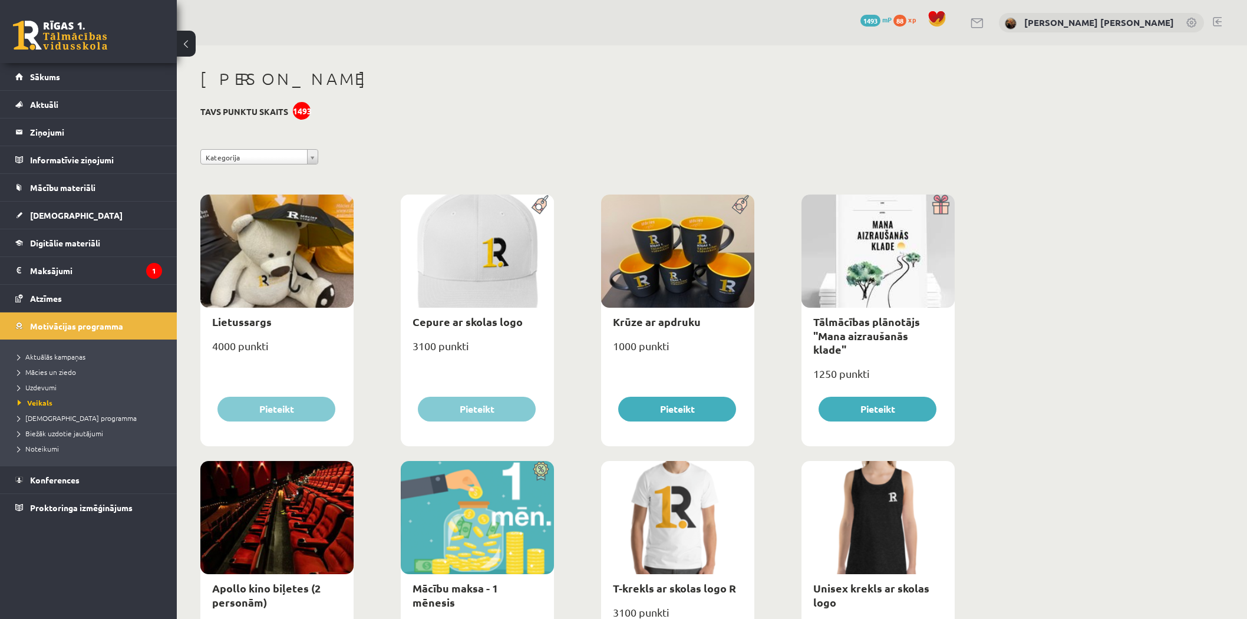 The height and width of the screenshot is (619, 1247). What do you see at coordinates (88, 104) in the screenshot?
I see `a: Aktuāli` at bounding box center [88, 104].